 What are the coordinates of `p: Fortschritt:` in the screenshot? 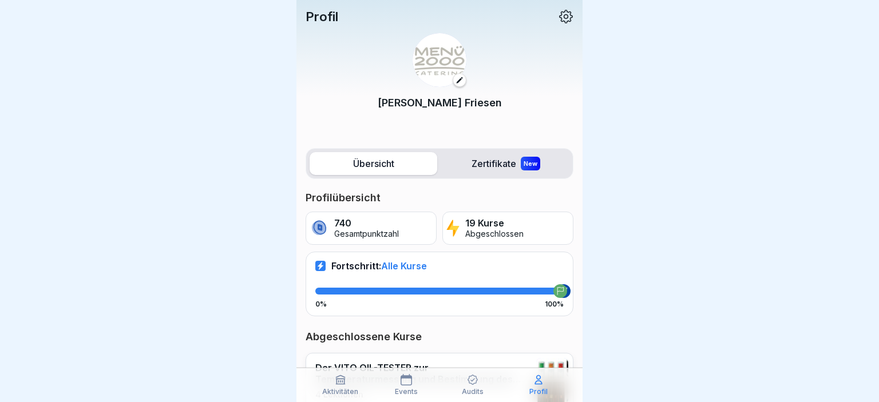 It's located at (379, 266).